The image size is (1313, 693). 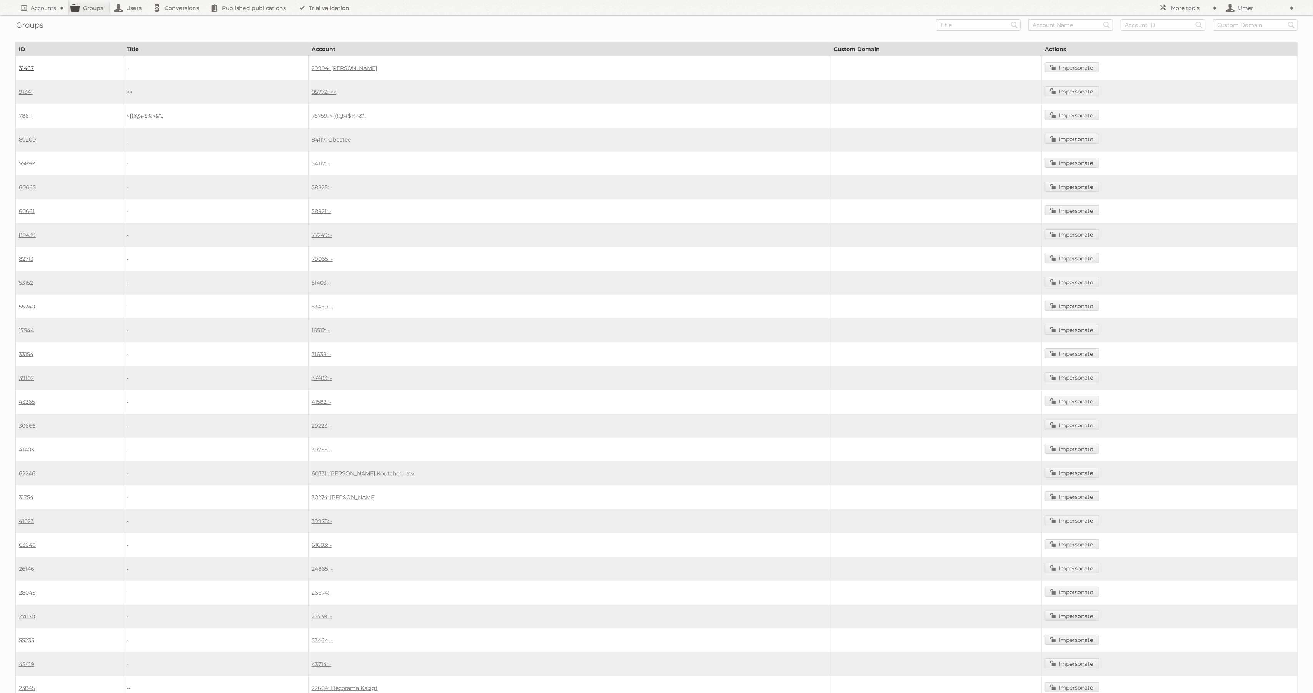 I want to click on a: 58821: -, so click(x=321, y=211).